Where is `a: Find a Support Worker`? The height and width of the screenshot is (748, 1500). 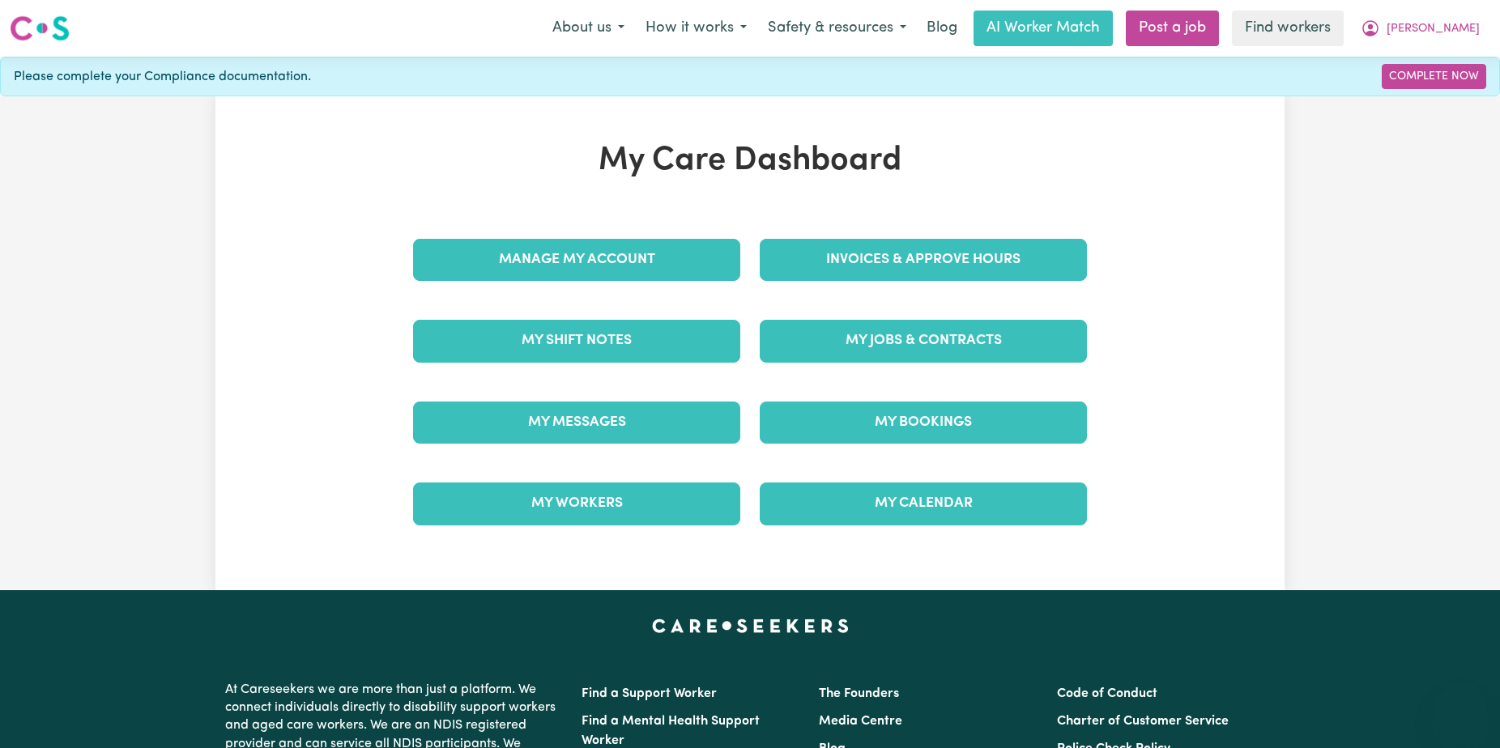
a: Find a Support Worker is located at coordinates (649, 694).